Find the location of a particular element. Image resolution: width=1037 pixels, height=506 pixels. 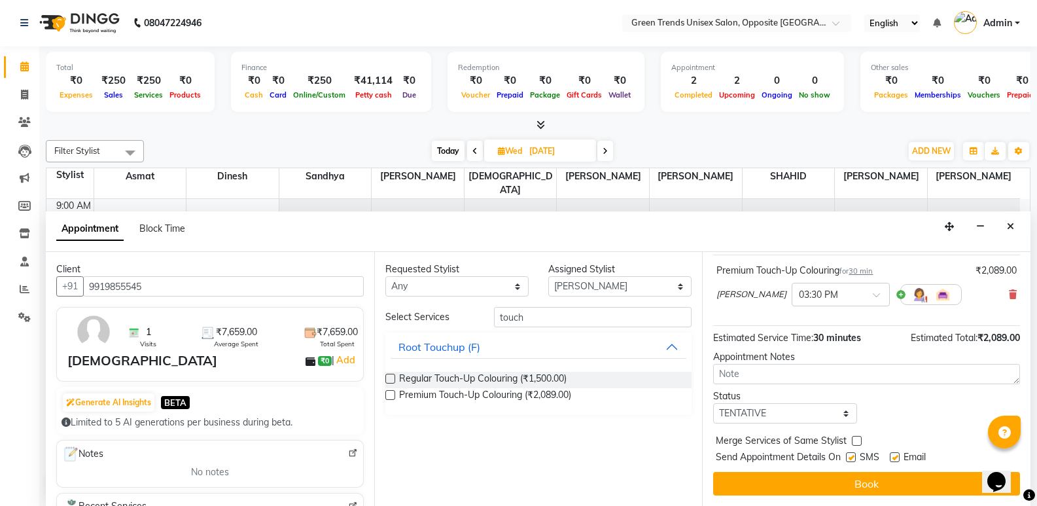

span: Due is located at coordinates (409, 95).